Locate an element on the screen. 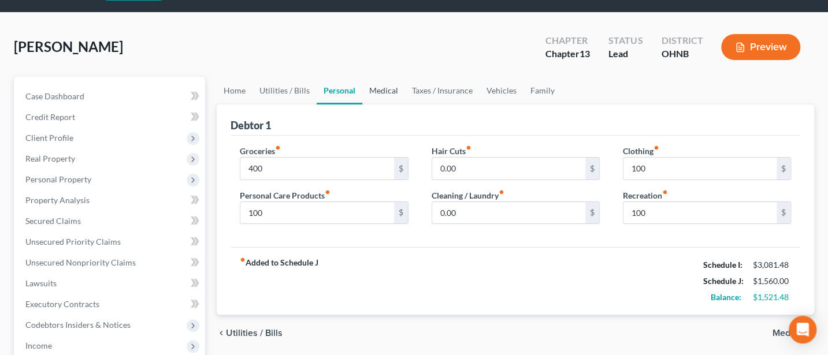 The width and height of the screenshot is (828, 355). a: Vehicles is located at coordinates (501, 91).